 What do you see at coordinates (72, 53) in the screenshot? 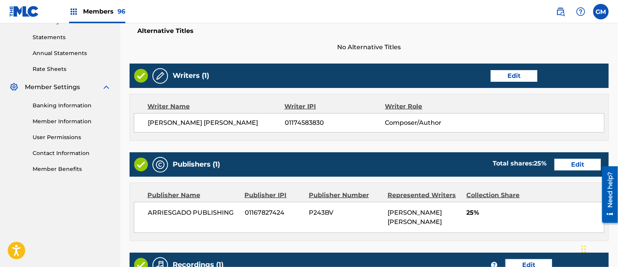
I see `a: Annual Statements` at bounding box center [72, 53].